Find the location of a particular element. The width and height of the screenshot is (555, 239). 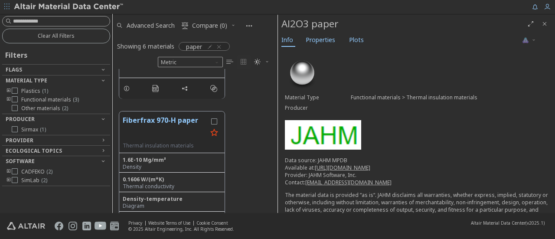

div: Functional materials > Thermal insulation materials is located at coordinates (449, 98).